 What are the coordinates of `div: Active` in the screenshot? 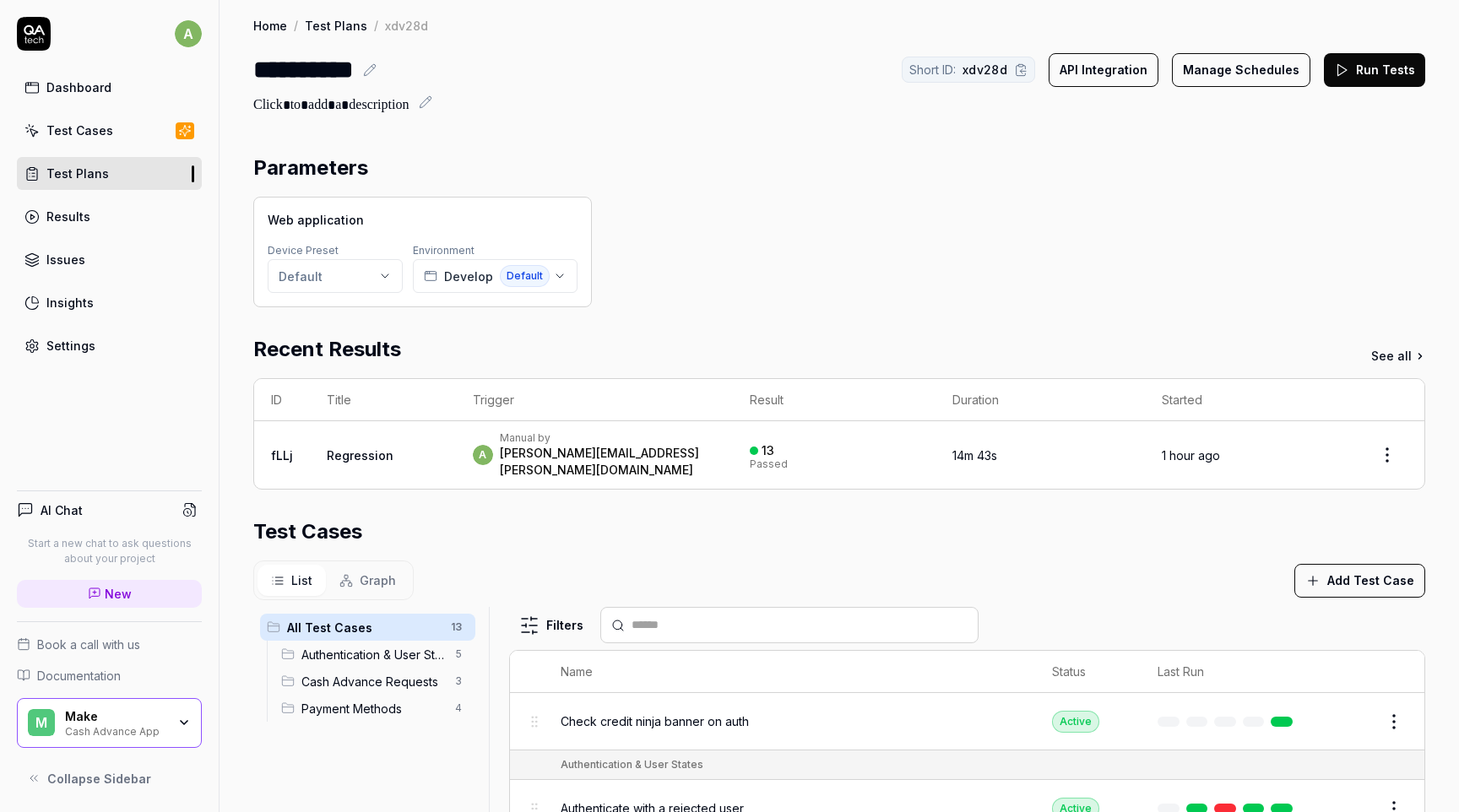 It's located at (1076, 722).